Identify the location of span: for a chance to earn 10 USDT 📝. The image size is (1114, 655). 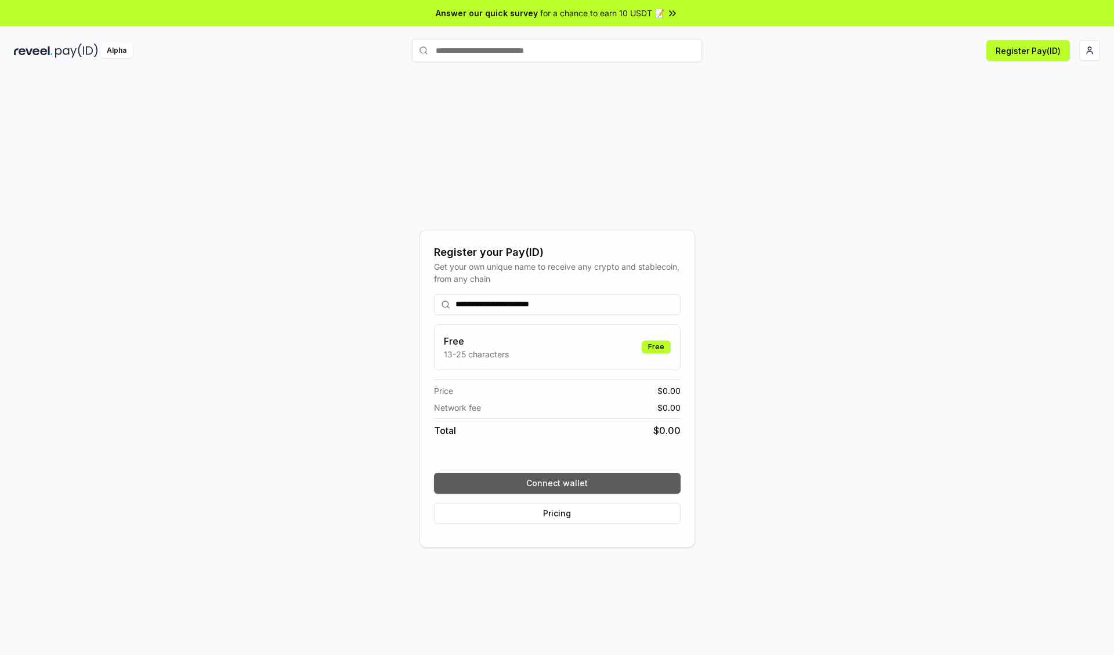
(603, 13).